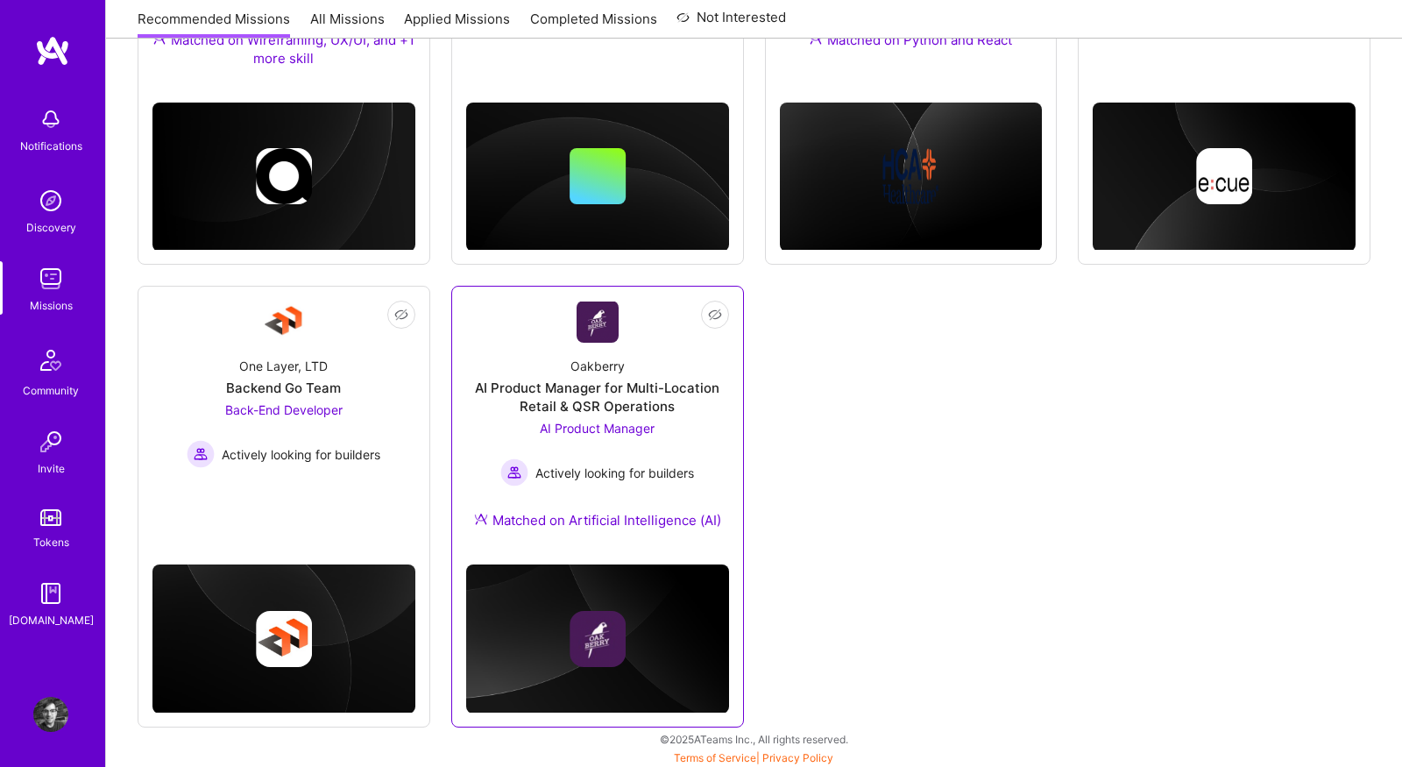  What do you see at coordinates (51, 593) in the screenshot?
I see `img: guide book` at bounding box center [51, 593].